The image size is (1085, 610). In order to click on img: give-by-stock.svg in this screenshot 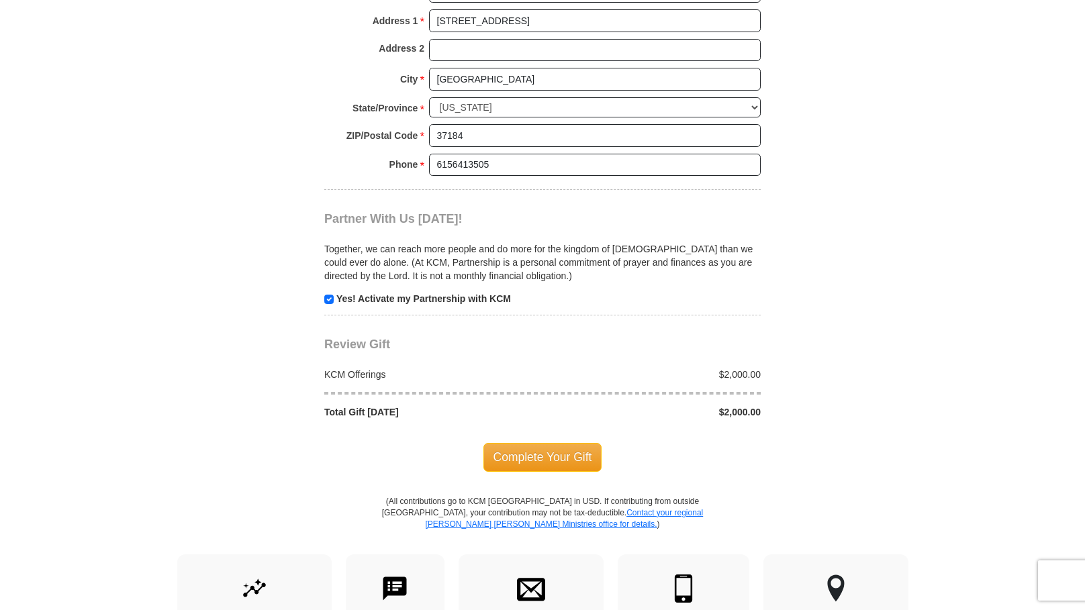, I will do `click(254, 589)`.